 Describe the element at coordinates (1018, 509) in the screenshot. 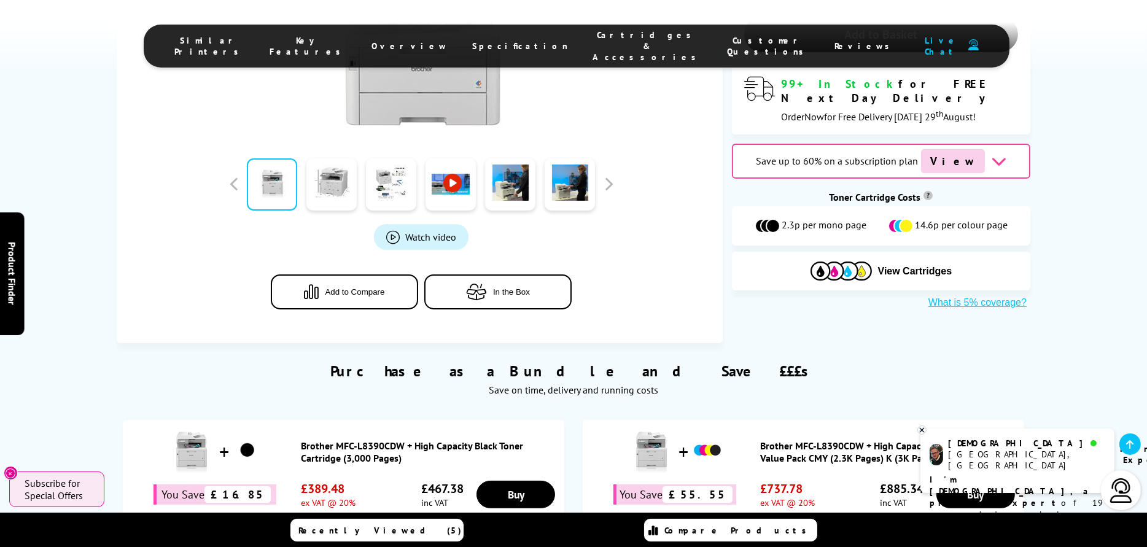

I see `p: of 19 years! I can help you choose the right product` at that location.